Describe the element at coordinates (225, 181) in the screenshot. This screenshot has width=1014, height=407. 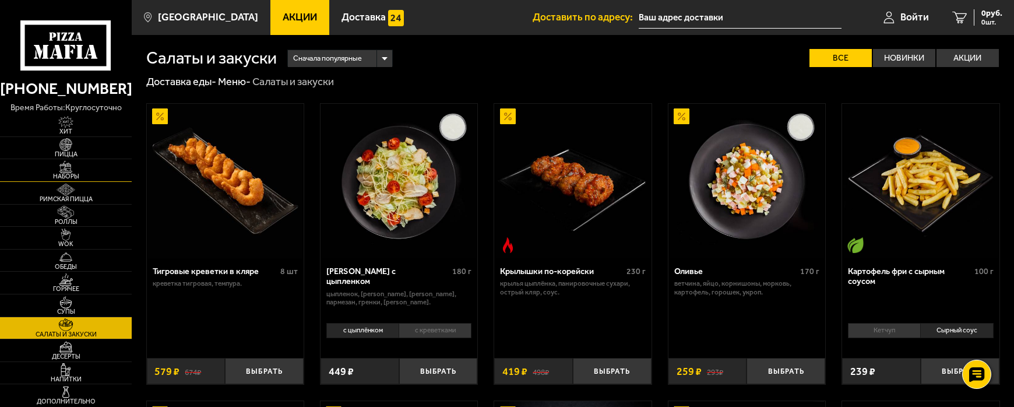
I see `img: Тигровые креветки в кляре` at that location.